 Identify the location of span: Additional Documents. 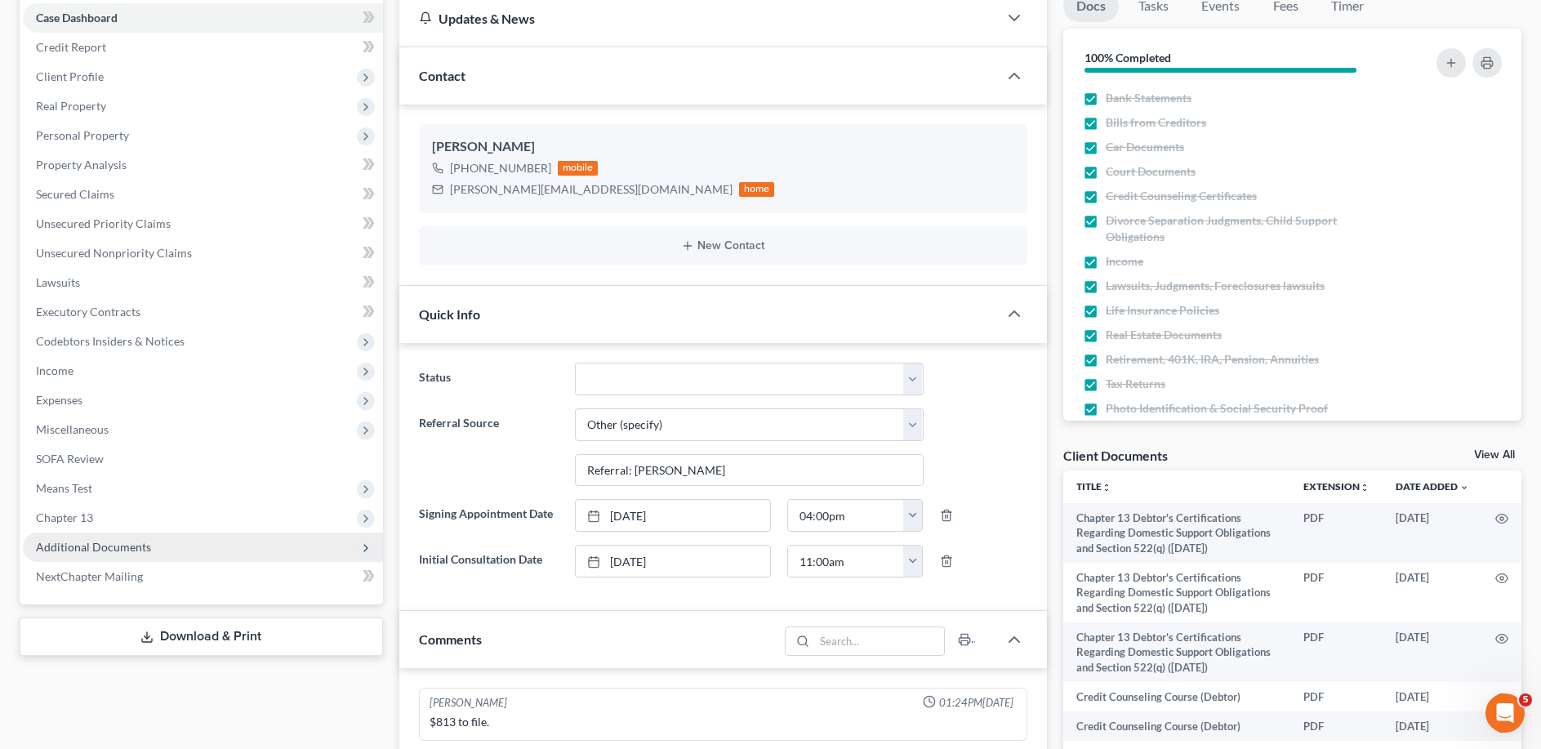
(93, 546).